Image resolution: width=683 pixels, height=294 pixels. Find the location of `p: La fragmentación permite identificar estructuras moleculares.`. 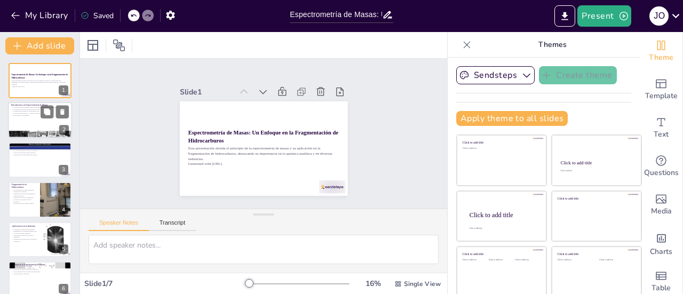

p: La fragmentación permite identificar estructuras moleculares. is located at coordinates (24, 191).